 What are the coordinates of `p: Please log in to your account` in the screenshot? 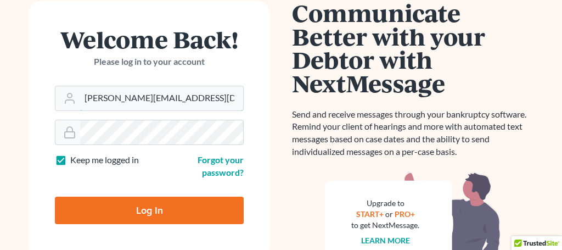 It's located at (149, 61).